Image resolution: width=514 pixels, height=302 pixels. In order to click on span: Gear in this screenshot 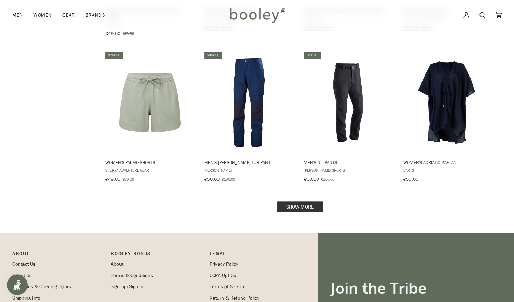, I will do `click(69, 15)`.